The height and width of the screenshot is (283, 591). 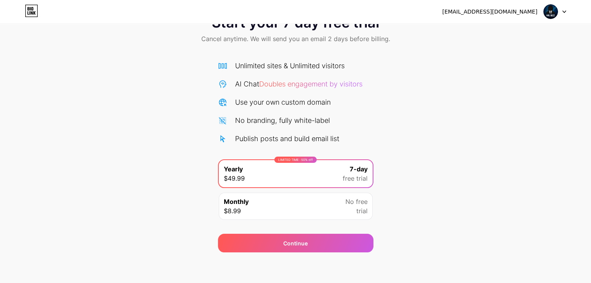 I want to click on div: Unlimited sites & Unlimited visitors, so click(x=290, y=66).